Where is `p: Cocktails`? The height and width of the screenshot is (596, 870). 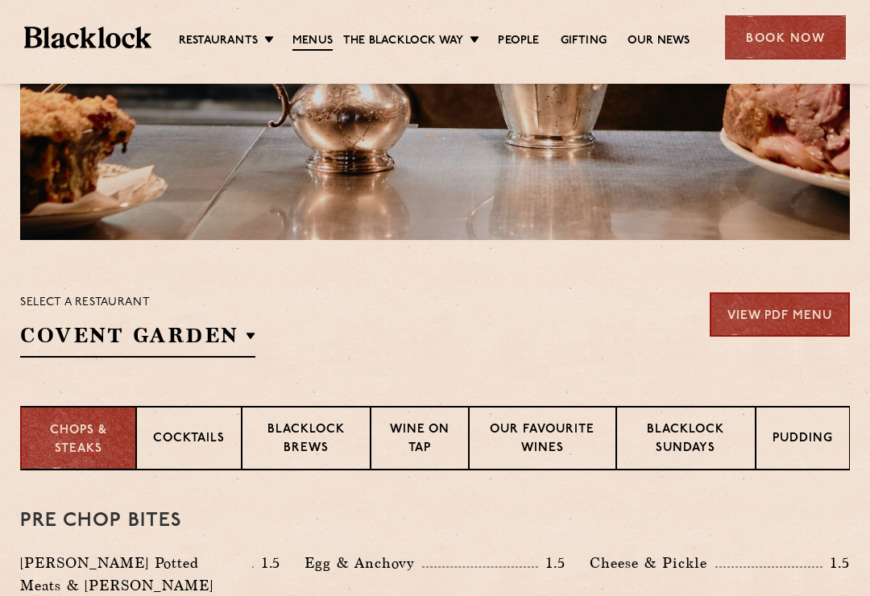
p: Cocktails is located at coordinates (188, 440).